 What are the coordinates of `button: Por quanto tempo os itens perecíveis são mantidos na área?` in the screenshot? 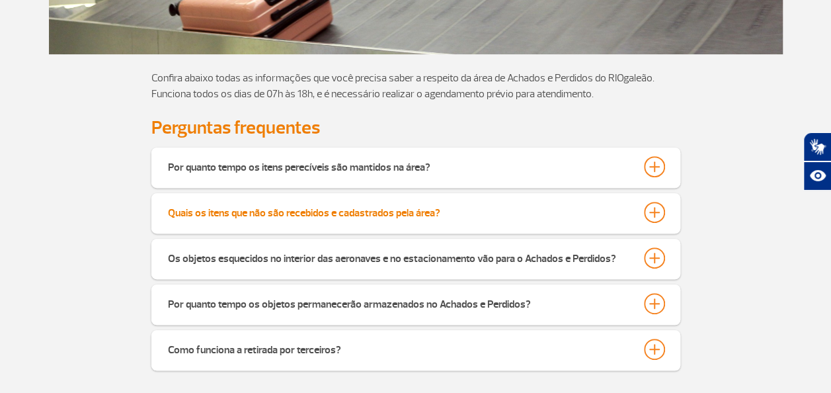 It's located at (416, 167).